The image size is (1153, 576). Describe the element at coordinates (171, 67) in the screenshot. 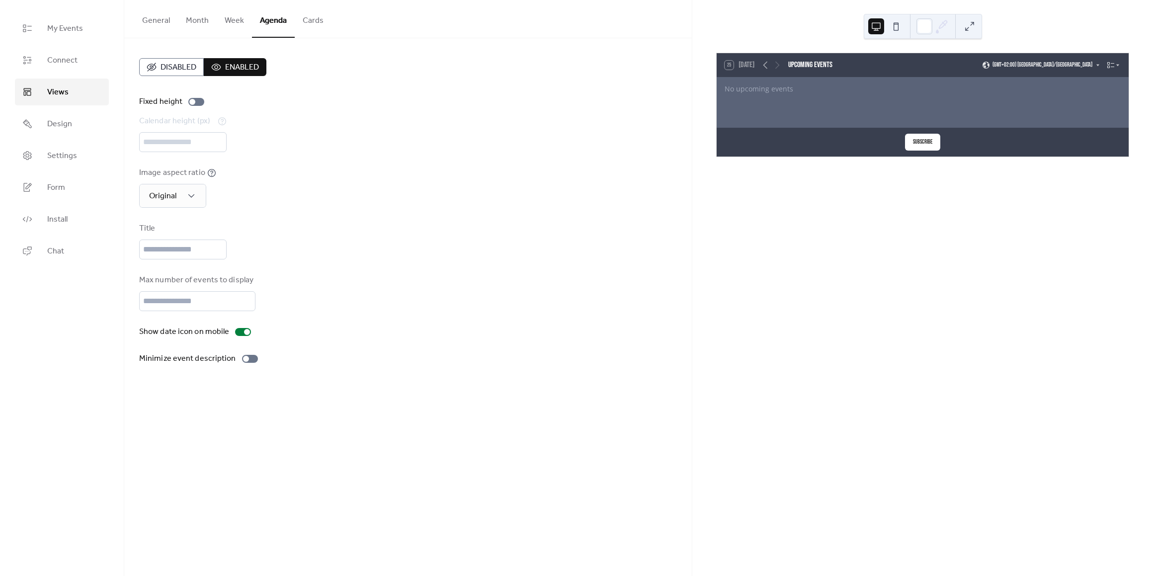

I see `button: Disabled` at that location.